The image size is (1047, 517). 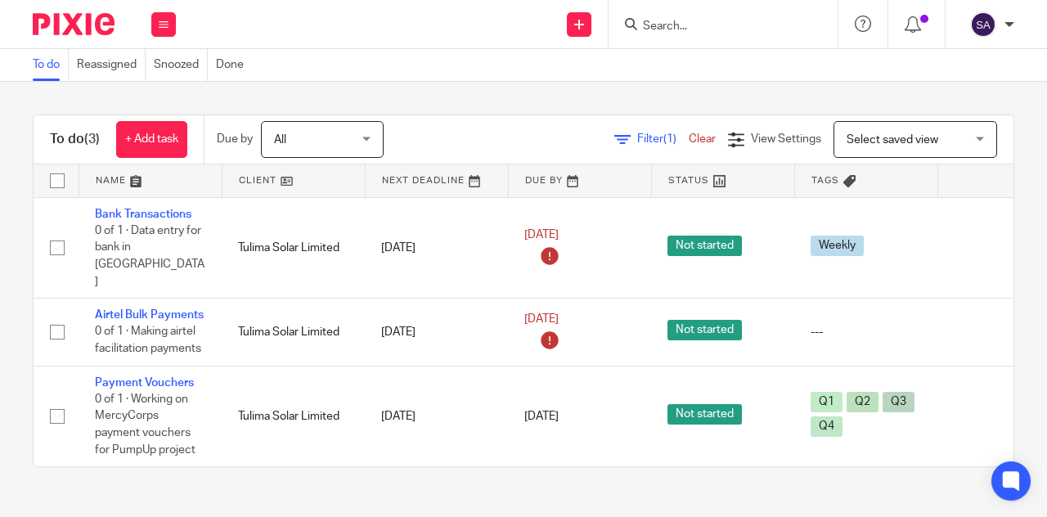 What do you see at coordinates (280, 140) in the screenshot?
I see `span: All` at bounding box center [280, 140].